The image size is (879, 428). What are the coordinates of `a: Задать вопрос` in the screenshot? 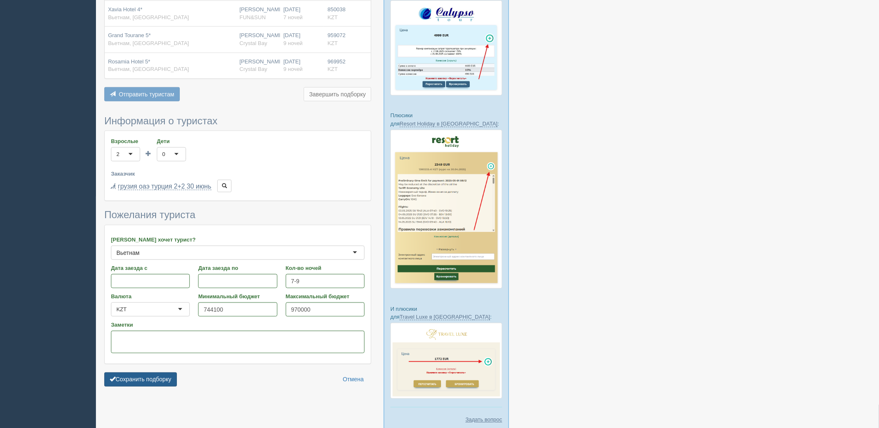 It's located at (484, 420).